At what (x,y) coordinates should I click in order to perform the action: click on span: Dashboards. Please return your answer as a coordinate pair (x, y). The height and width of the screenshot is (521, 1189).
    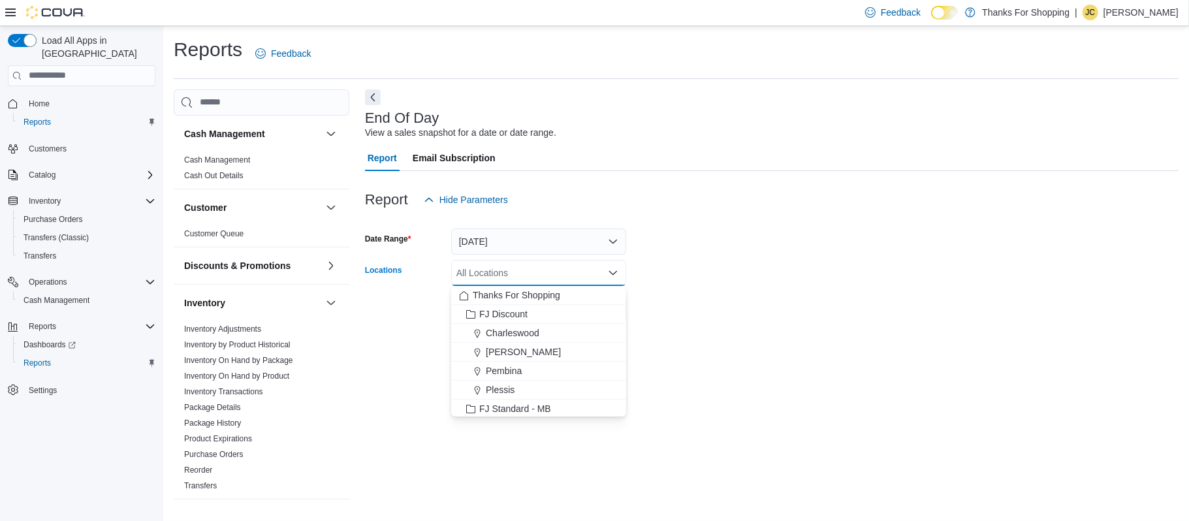
    Looking at the image, I should click on (50, 345).